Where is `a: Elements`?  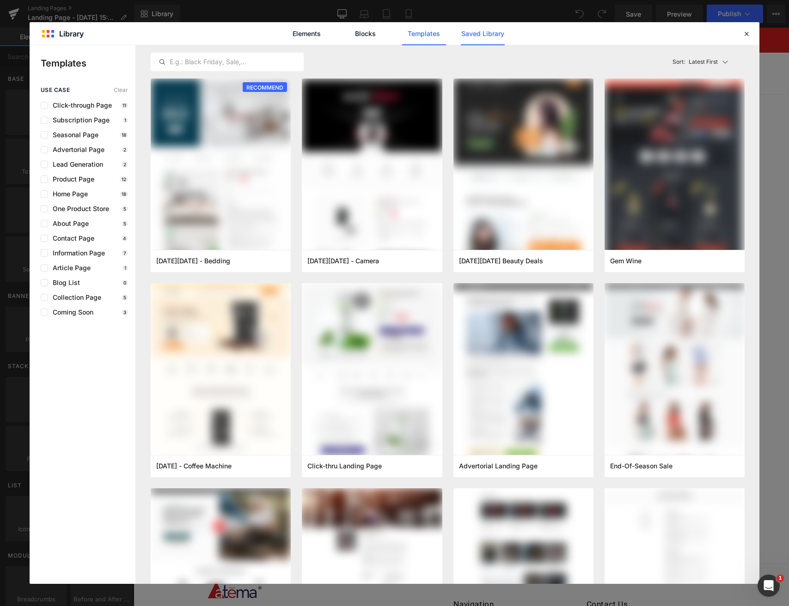 a: Elements is located at coordinates (306, 34).